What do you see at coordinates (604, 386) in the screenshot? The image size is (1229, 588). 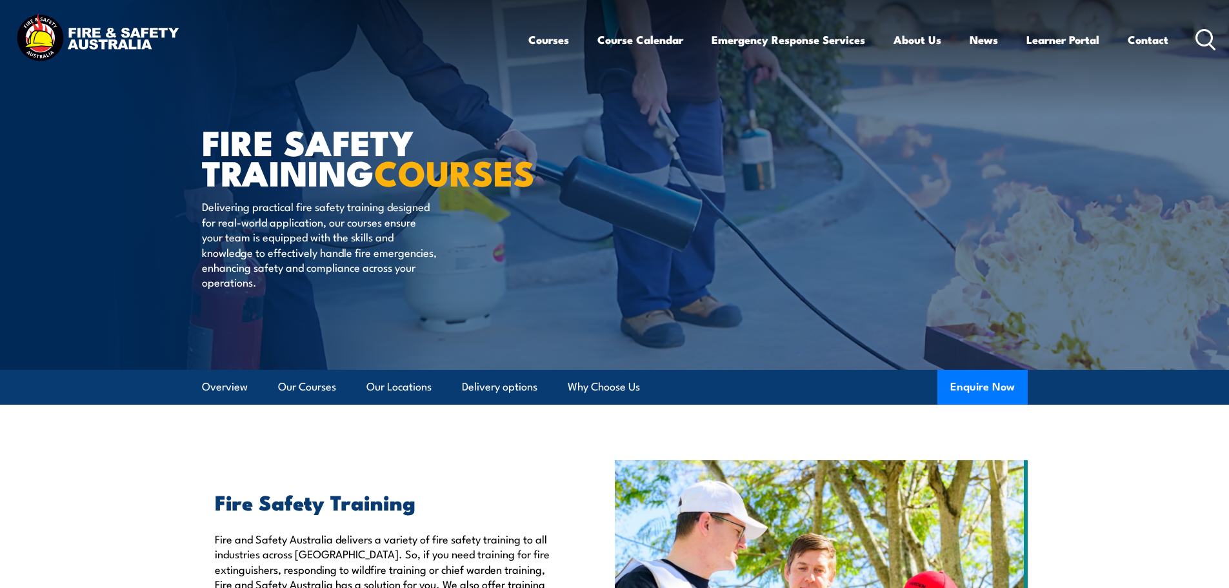 I see `a: Why Choose Us` at bounding box center [604, 386].